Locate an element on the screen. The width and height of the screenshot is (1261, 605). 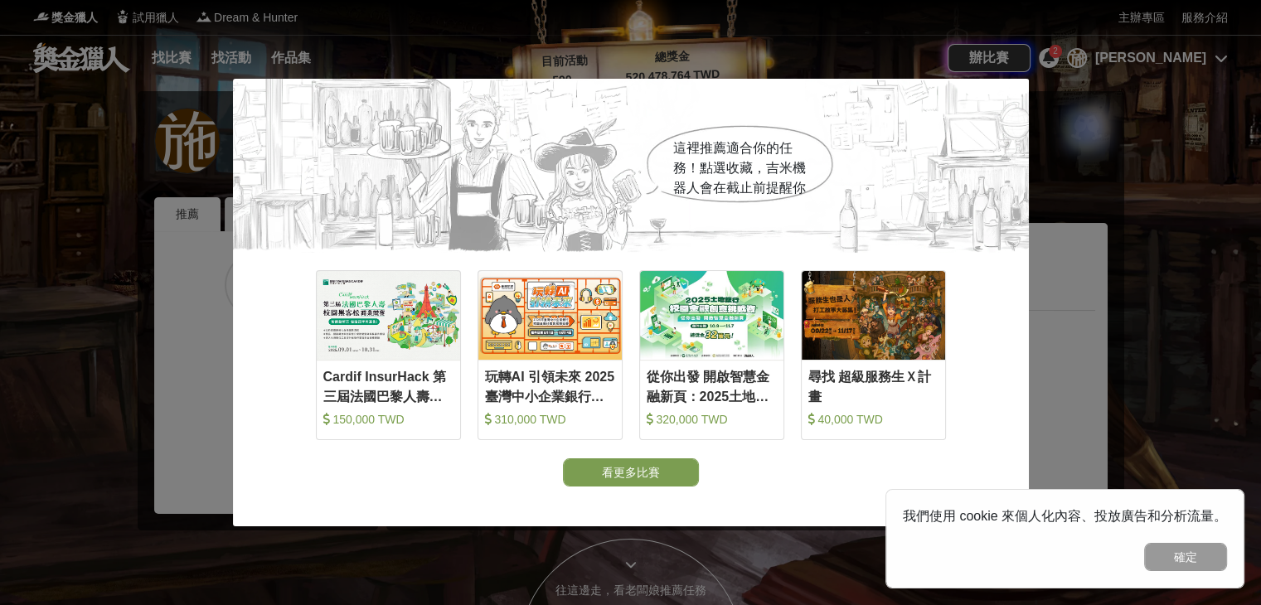
div: 40,000 TWD is located at coordinates (873, 419).